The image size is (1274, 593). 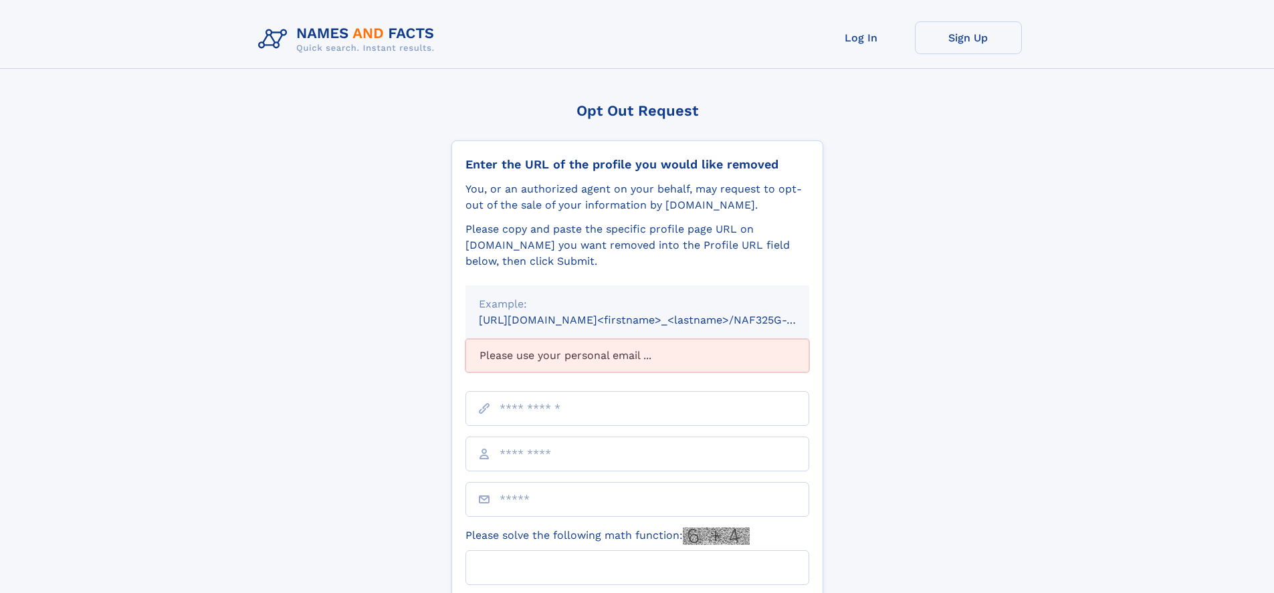 I want to click on img: Logo Names and Facts, so click(x=349, y=39).